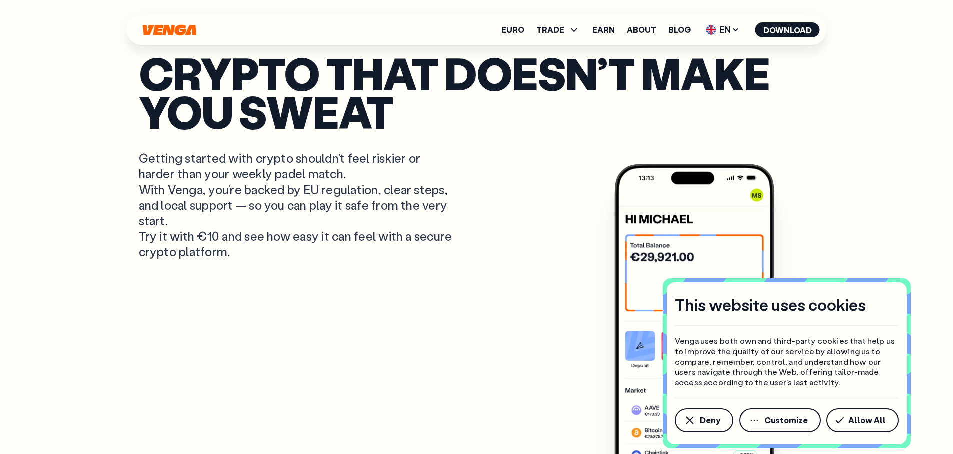  Describe the element at coordinates (513, 30) in the screenshot. I see `a: Euro` at that location.